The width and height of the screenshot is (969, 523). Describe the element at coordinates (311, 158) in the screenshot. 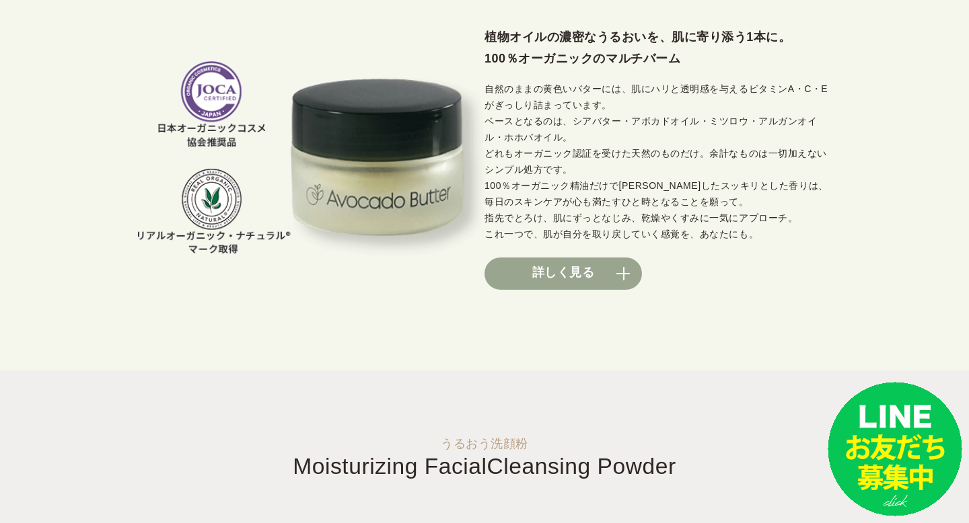

I see `img: アボカドバター` at that location.